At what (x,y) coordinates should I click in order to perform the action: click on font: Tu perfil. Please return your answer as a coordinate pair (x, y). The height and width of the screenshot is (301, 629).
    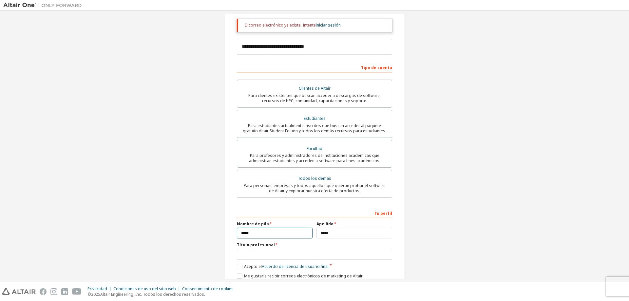
    Looking at the image, I should click on (383, 213).